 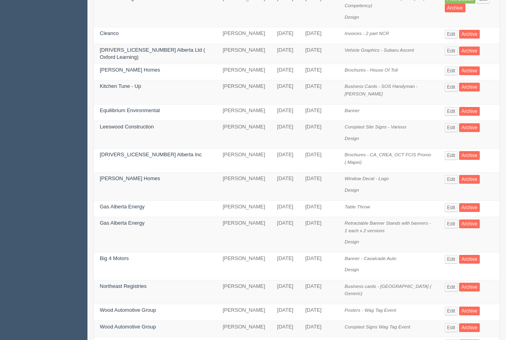 What do you see at coordinates (352, 110) in the screenshot?
I see `i: Banner` at bounding box center [352, 110].